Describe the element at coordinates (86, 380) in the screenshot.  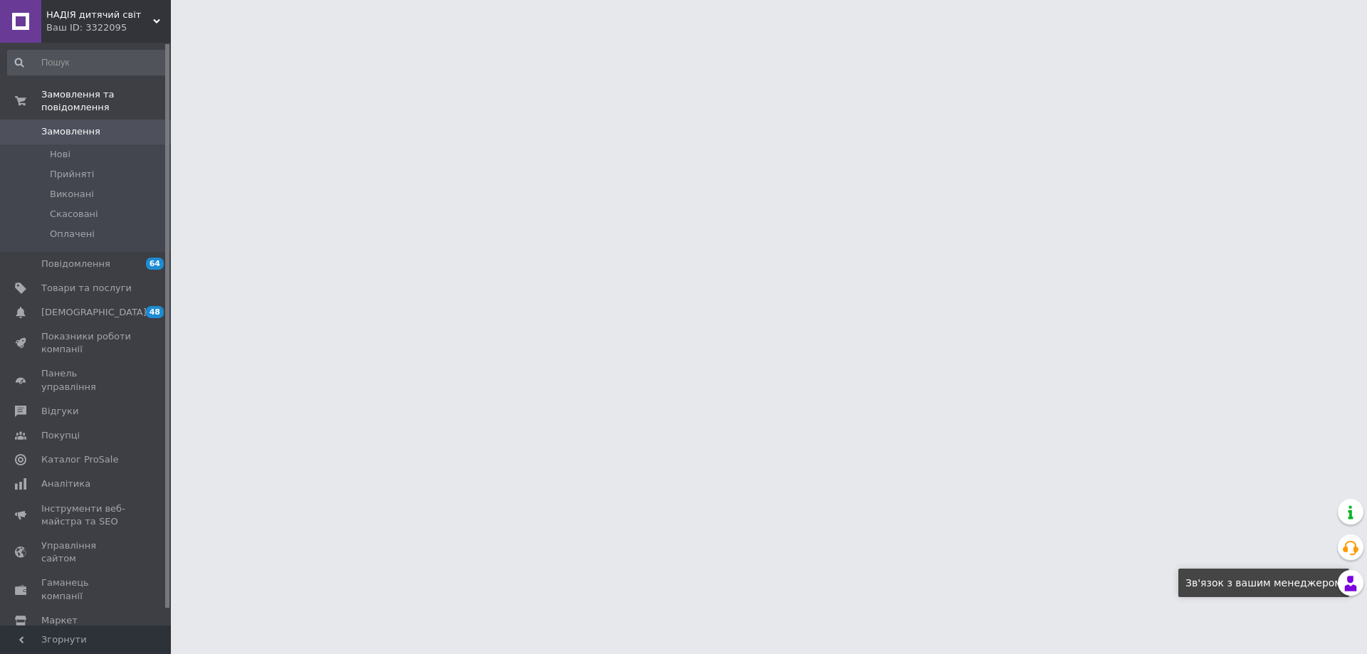
I see `span: Панель управління` at that location.